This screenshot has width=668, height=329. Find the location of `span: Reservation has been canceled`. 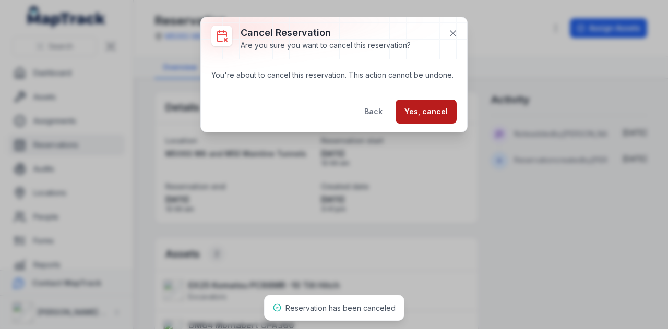

span: Reservation has been canceled is located at coordinates (340, 308).